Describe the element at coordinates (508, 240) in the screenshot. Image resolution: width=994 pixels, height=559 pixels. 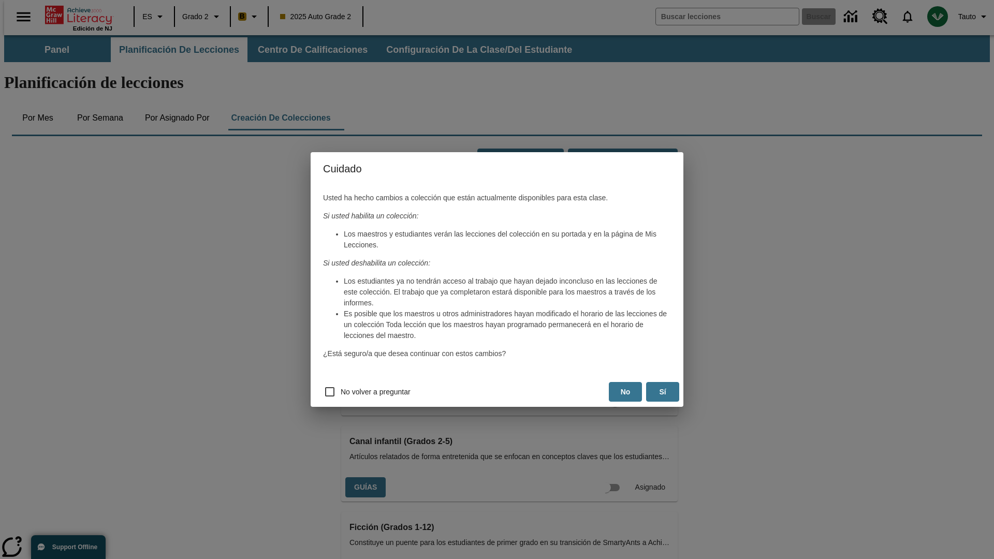
I see `li: Los maestros y estudiantes verán las lecciones del colección en su portada y en la página de Mis ...` at that location.